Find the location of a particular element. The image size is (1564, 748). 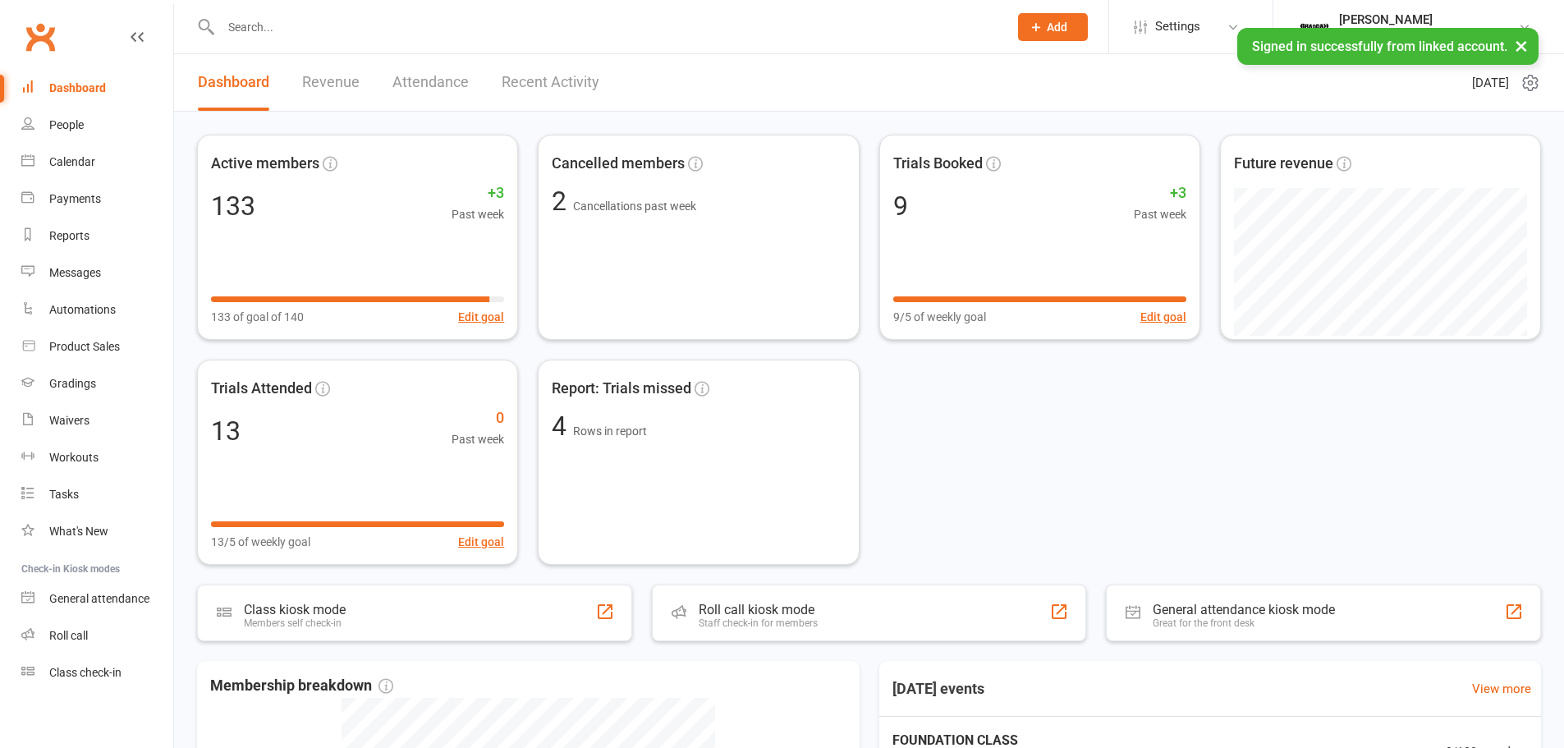

div: Roll call kiosk mode is located at coordinates (758, 609).